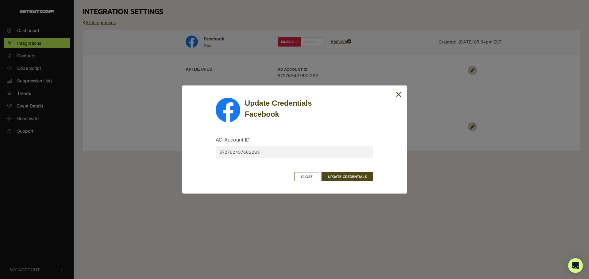 The image size is (589, 279). Describe the element at coordinates (262, 114) in the screenshot. I see `strong: Facebook` at that location.